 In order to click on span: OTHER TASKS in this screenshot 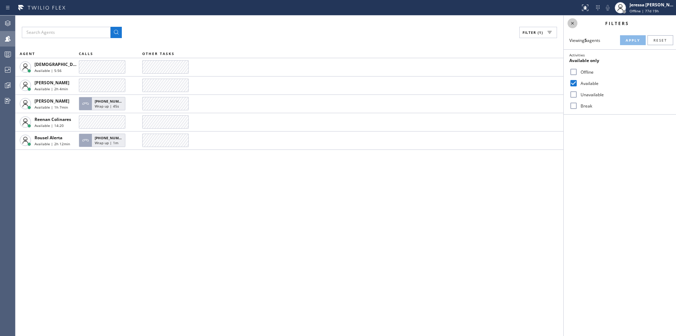, I will do `click(158, 54)`.